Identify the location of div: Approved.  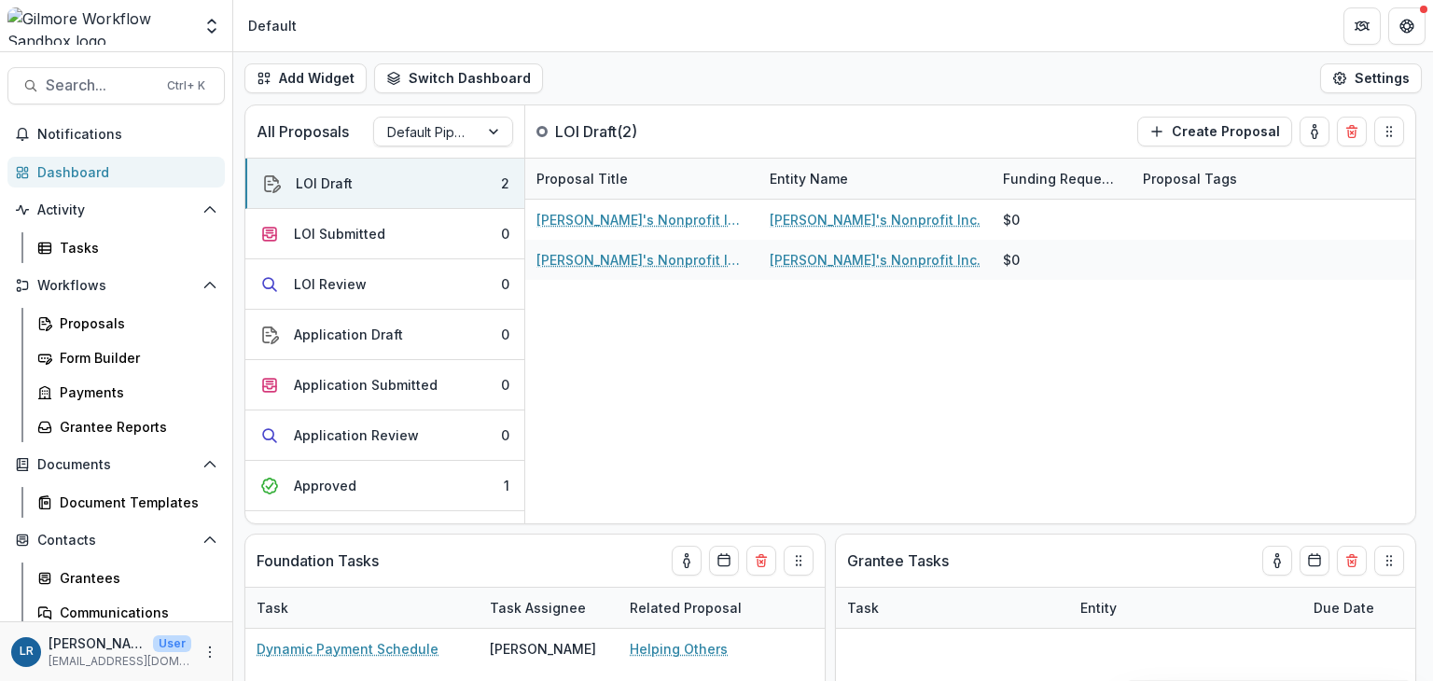
(325, 485).